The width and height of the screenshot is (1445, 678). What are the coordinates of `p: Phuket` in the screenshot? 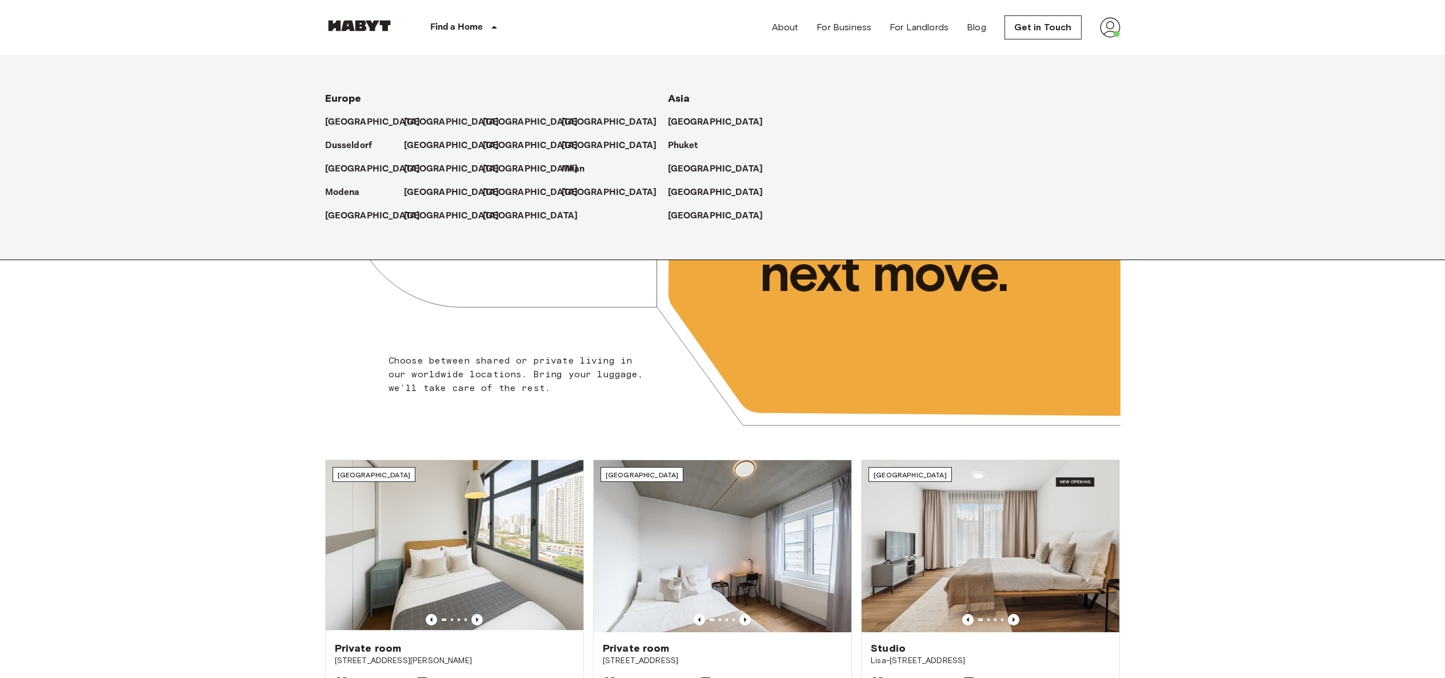 It's located at (683, 146).